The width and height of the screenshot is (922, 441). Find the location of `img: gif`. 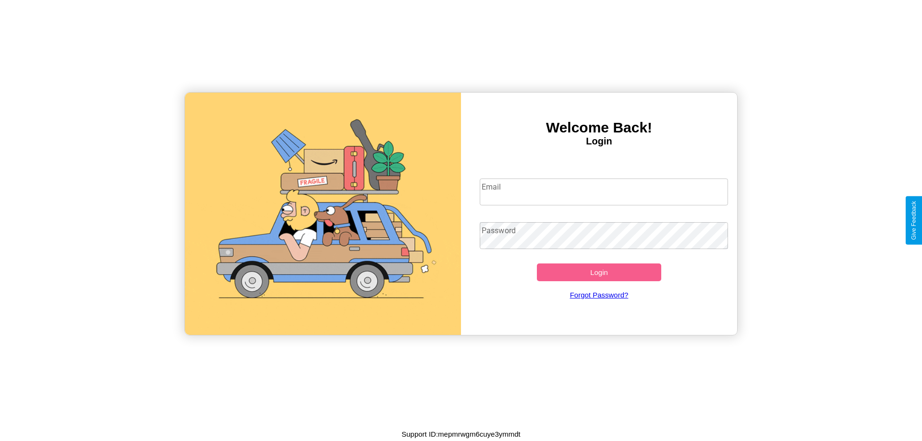

img: gif is located at coordinates (323, 214).